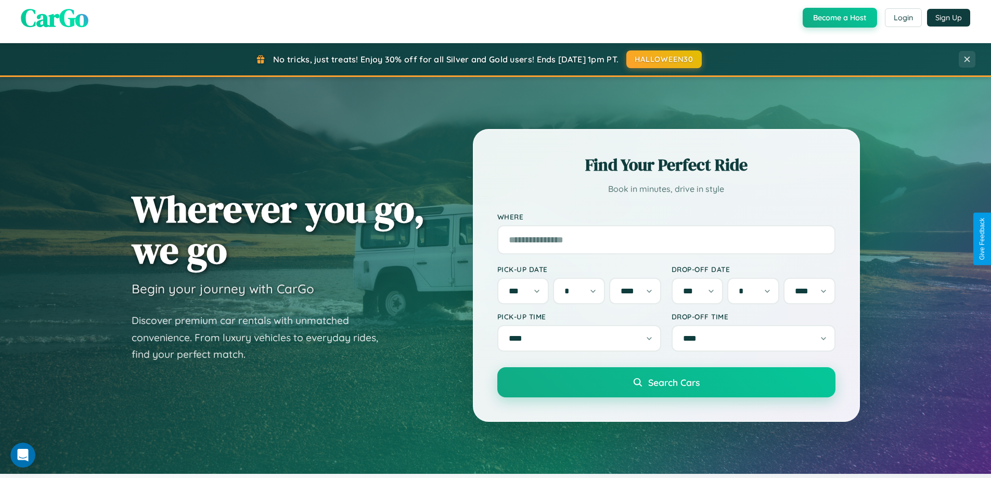 The width and height of the screenshot is (991, 478). Describe the element at coordinates (753, 269) in the screenshot. I see `label: Drop-off Date` at that location.